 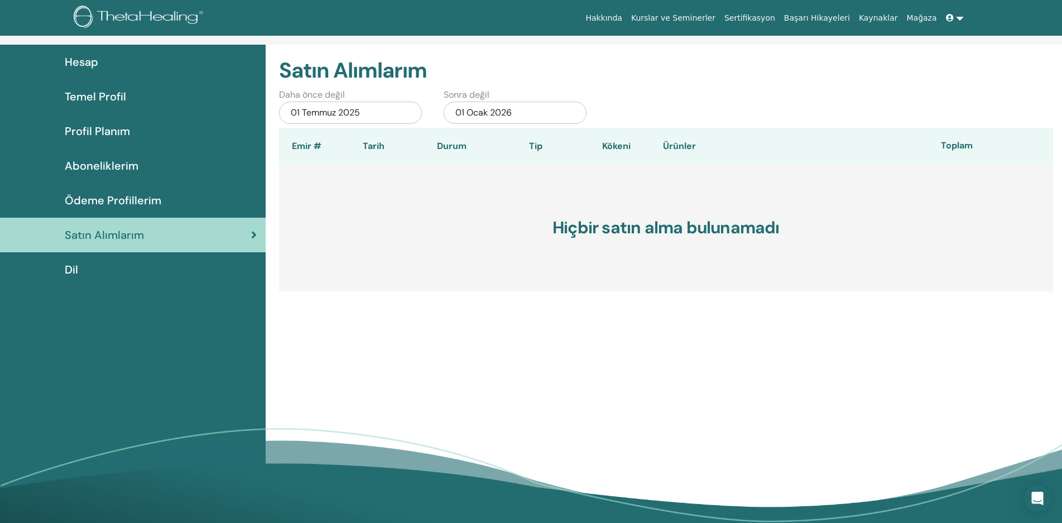 What do you see at coordinates (921, 18) in the screenshot?
I see `font: Mağaza` at bounding box center [921, 18].